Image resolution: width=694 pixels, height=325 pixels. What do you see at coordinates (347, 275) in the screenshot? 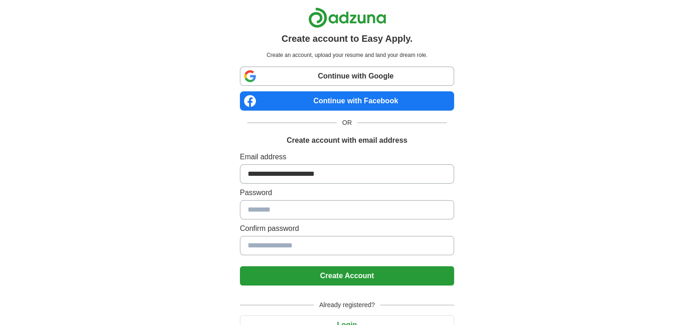
I see `button: Create Account` at bounding box center [347, 275].